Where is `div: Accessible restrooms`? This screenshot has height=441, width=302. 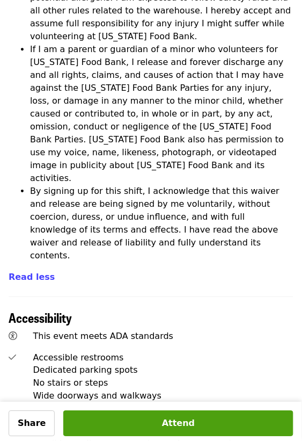 div: Accessible restrooms is located at coordinates (163, 358).